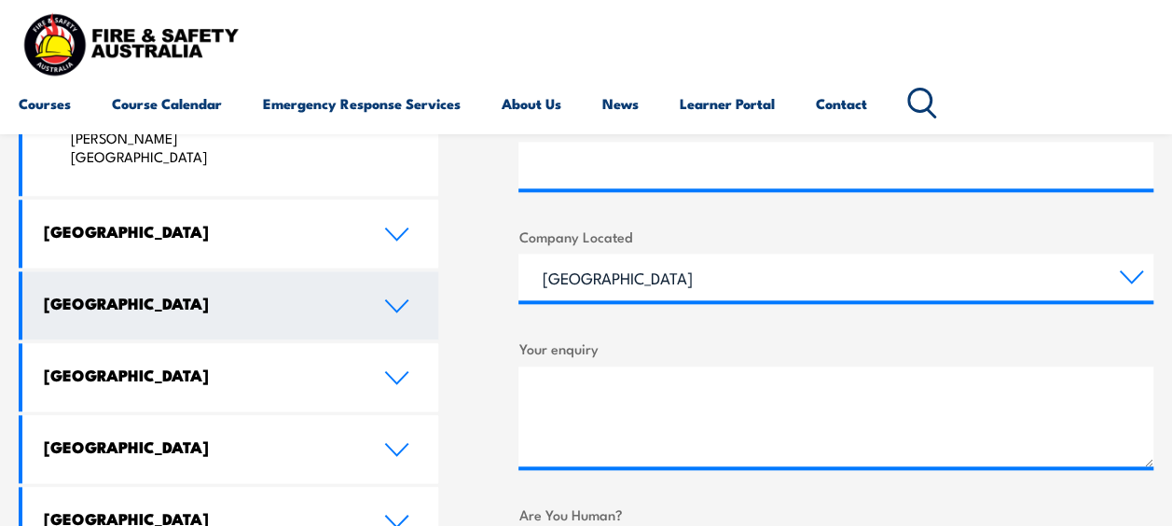 This screenshot has height=526, width=1172. Describe the element at coordinates (841, 104) in the screenshot. I see `a: Contact` at that location.